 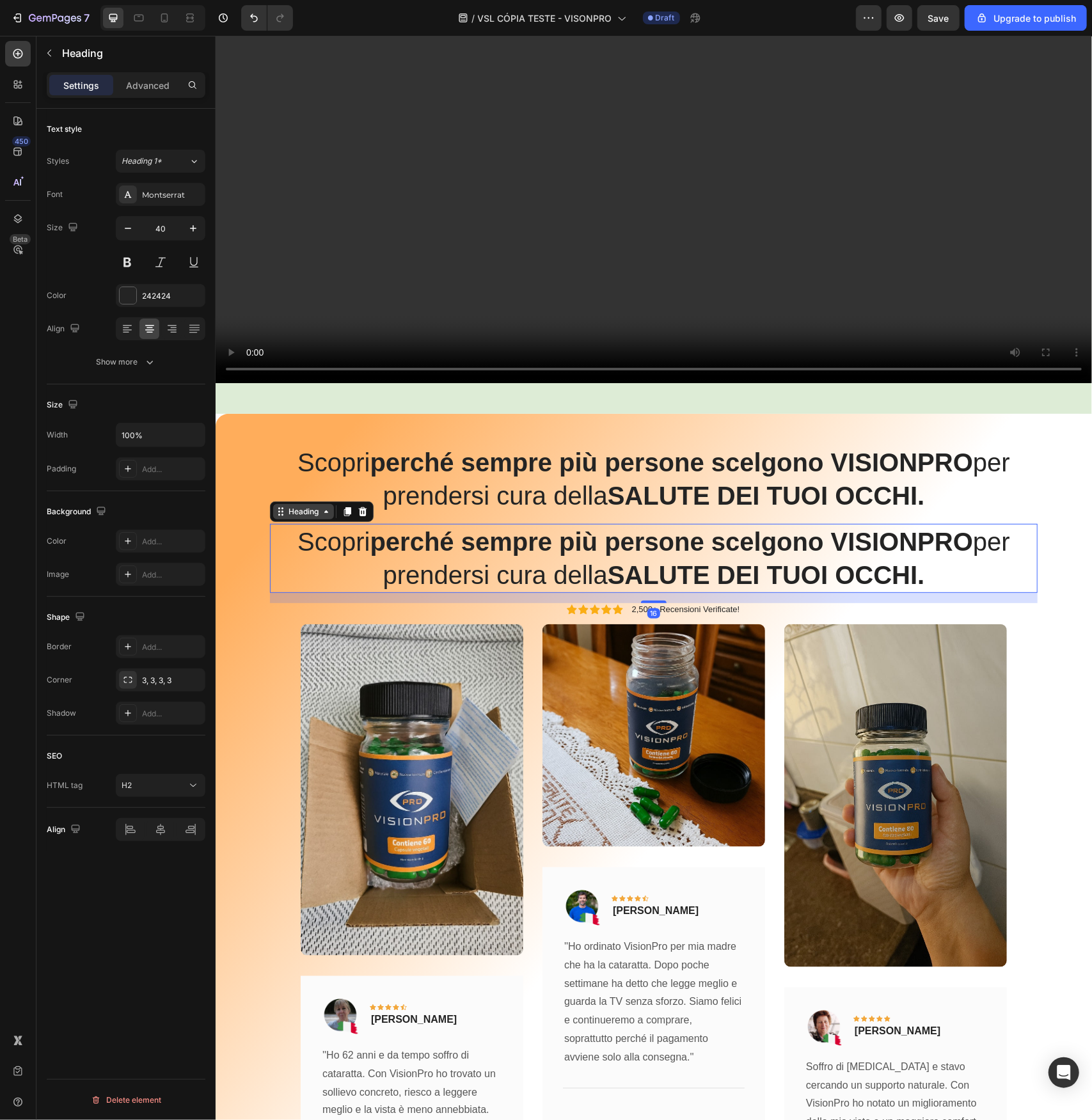 What do you see at coordinates (67, 617) in the screenshot?
I see `div: Shape` at bounding box center [67, 617].